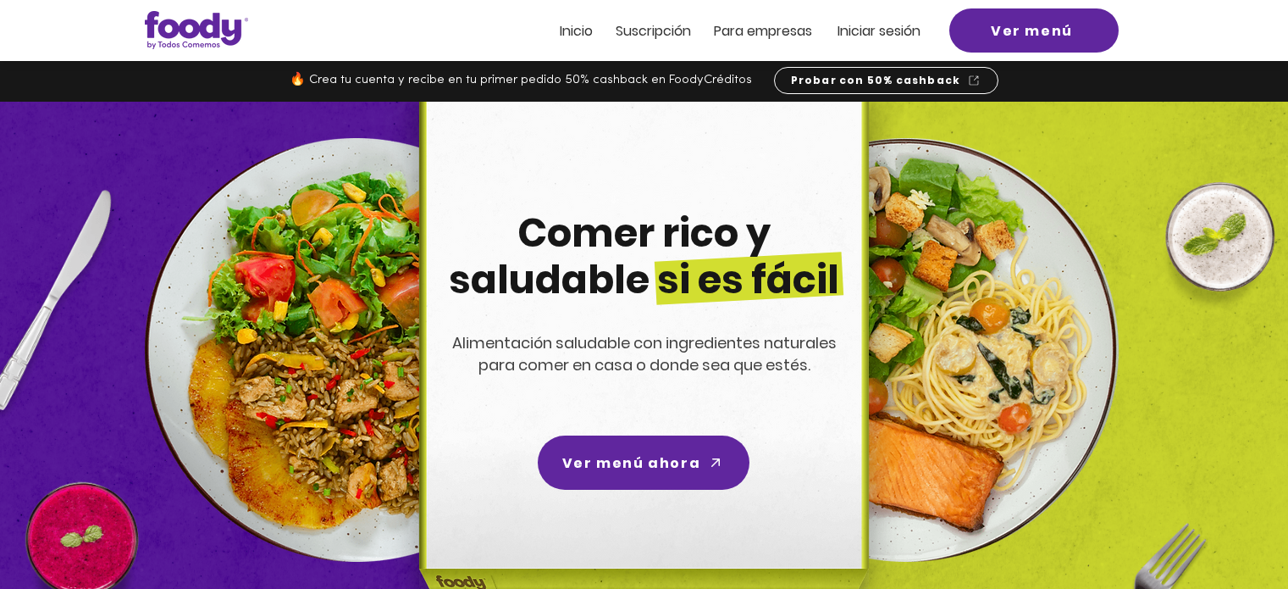  Describe the element at coordinates (1032, 30) in the screenshot. I see `span: Ver menú` at that location.